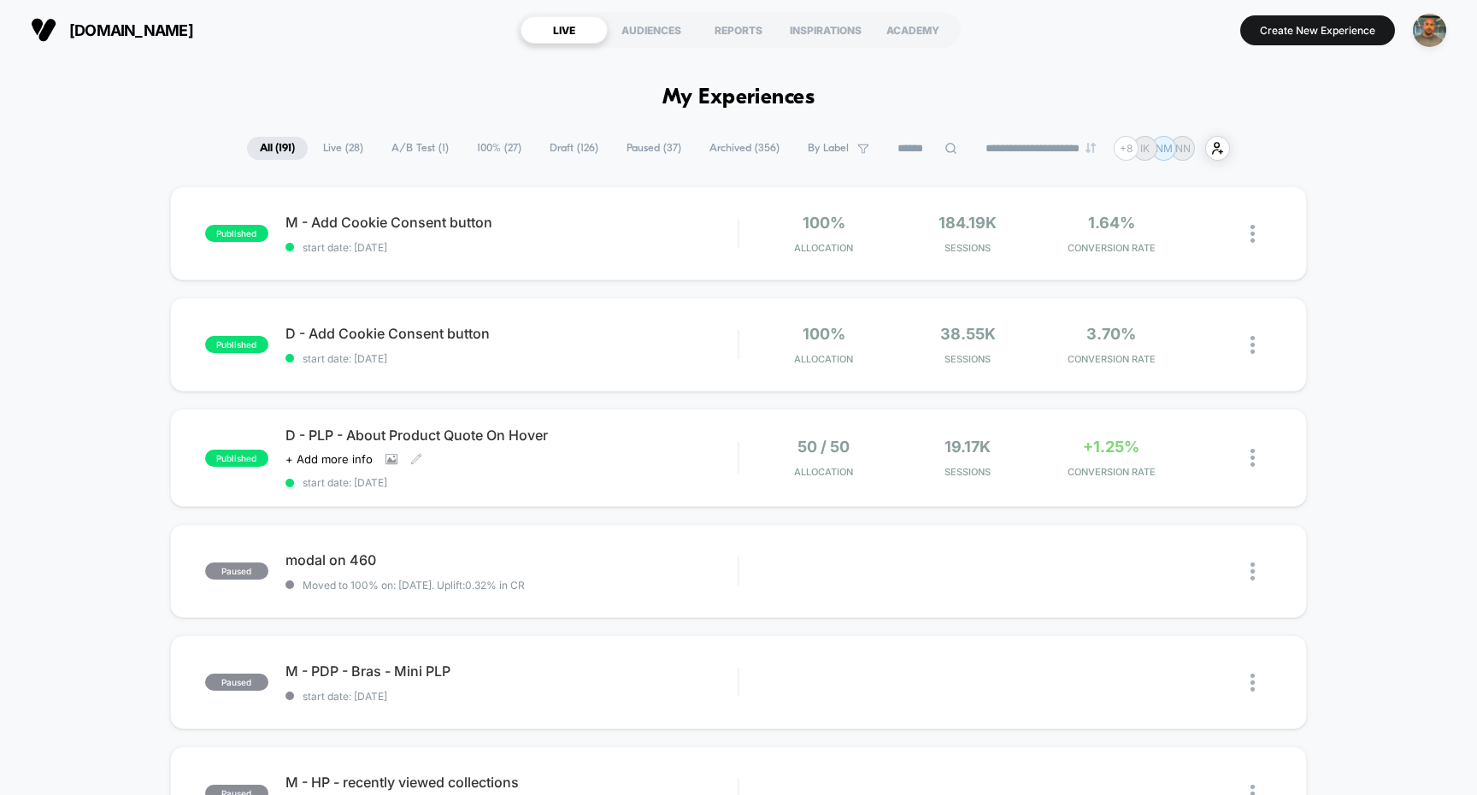  Describe the element at coordinates (329, 459) in the screenshot. I see `span: + Add more info` at that location.